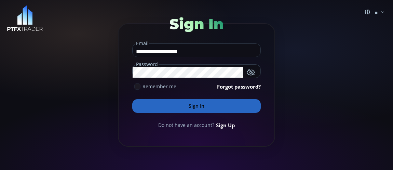  Describe the element at coordinates (25, 18) in the screenshot. I see `img: LOGO` at that location.